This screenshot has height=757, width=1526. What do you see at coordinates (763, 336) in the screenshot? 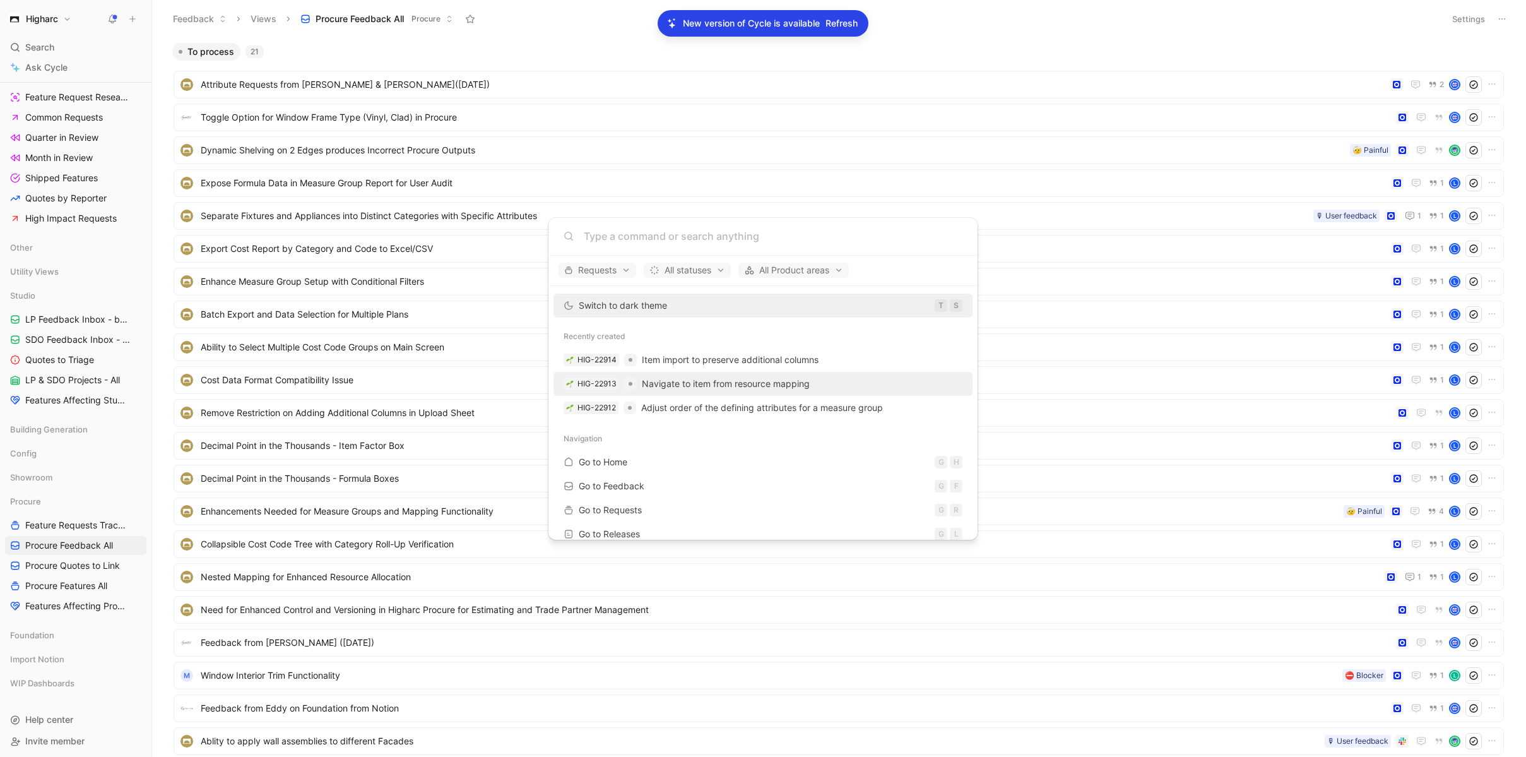
I see `div: Recently created` at bounding box center [763, 336].